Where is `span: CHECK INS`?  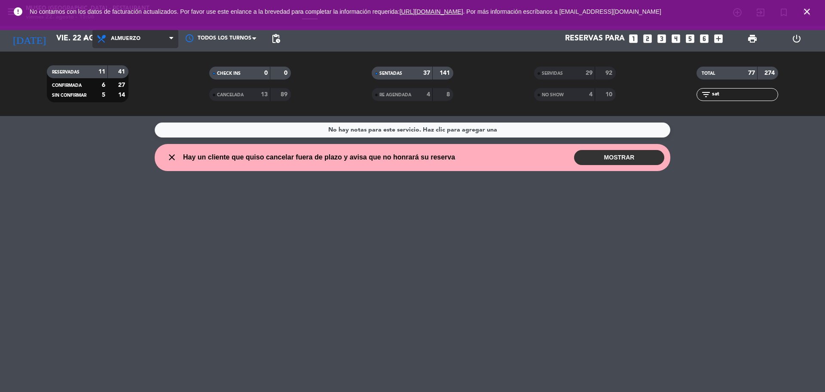 span: CHECK INS is located at coordinates (229, 73).